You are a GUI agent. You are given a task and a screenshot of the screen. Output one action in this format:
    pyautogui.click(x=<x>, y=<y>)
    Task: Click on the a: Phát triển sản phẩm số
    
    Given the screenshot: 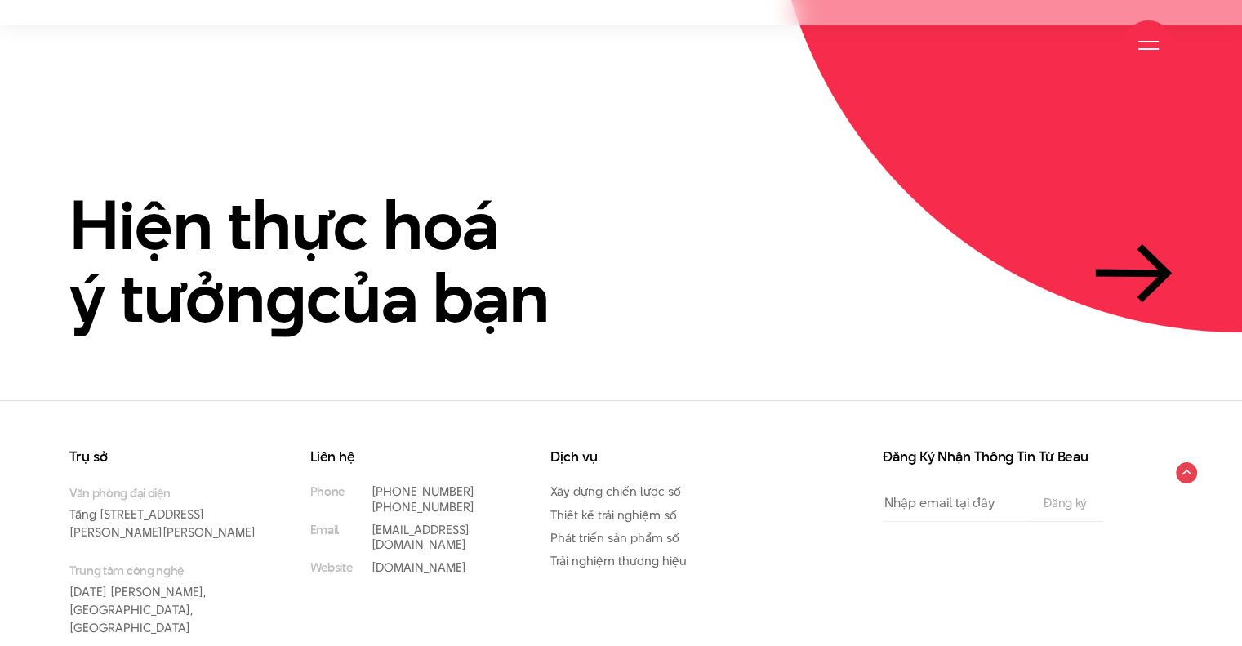 What is the action you would take?
    pyautogui.click(x=615, y=537)
    